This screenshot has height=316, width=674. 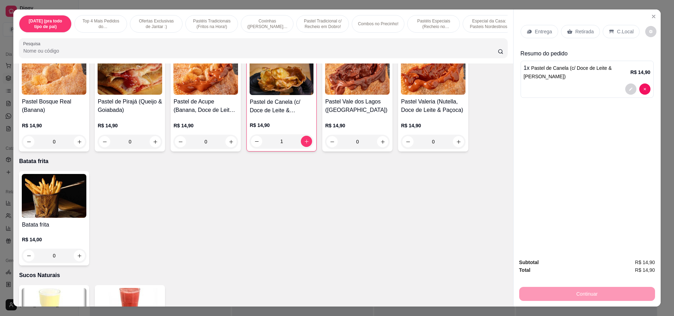 What do you see at coordinates (585, 32) in the screenshot?
I see `p: Retirada` at bounding box center [585, 32].